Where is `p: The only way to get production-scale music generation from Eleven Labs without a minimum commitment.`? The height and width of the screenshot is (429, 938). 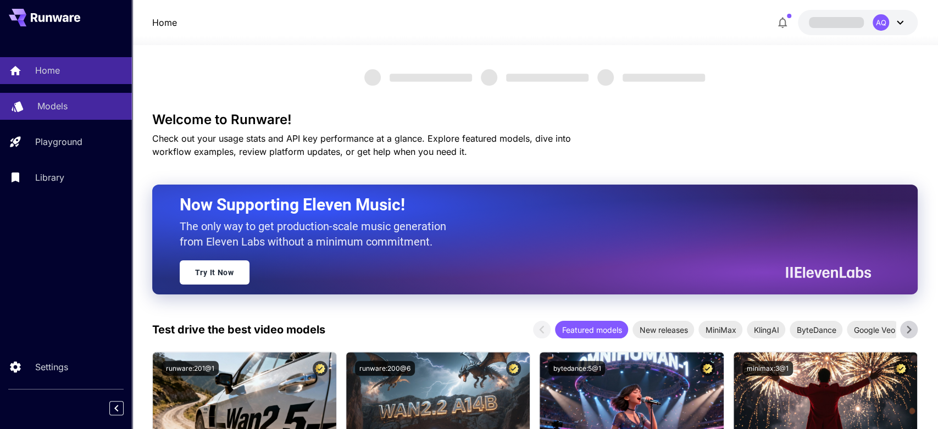
p: The only way to get production-scale music generation from Eleven Labs without a minimum commitment. is located at coordinates (317, 234).